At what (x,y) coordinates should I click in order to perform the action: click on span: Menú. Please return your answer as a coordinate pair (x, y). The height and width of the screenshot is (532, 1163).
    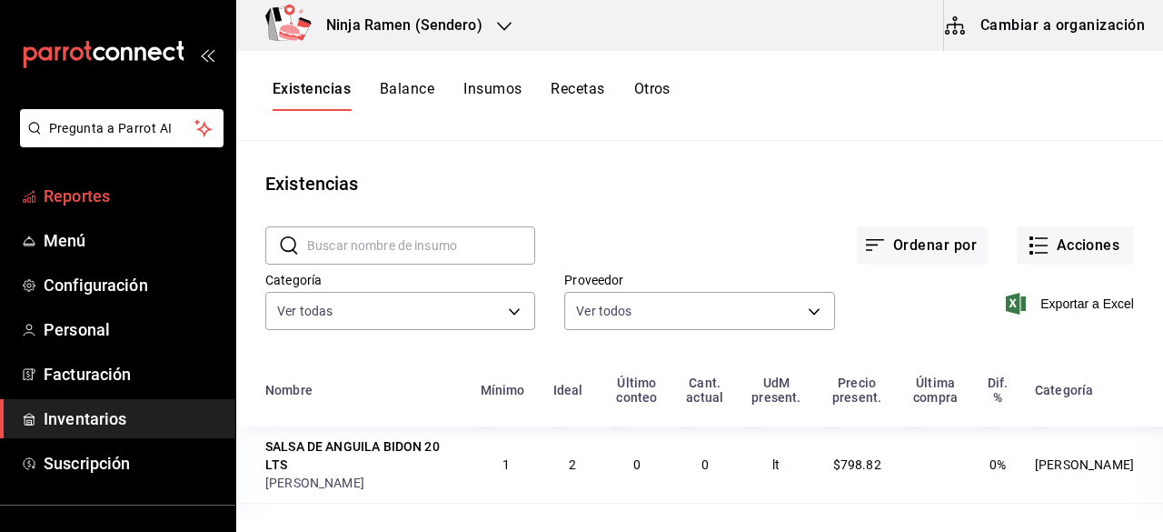
    Looking at the image, I should click on (132, 240).